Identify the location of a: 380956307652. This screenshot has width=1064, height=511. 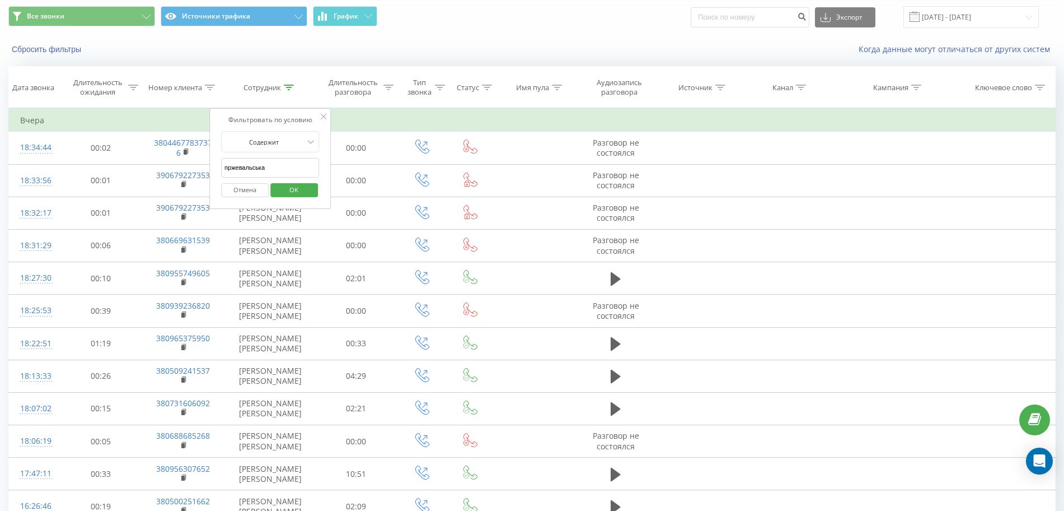
(183, 468).